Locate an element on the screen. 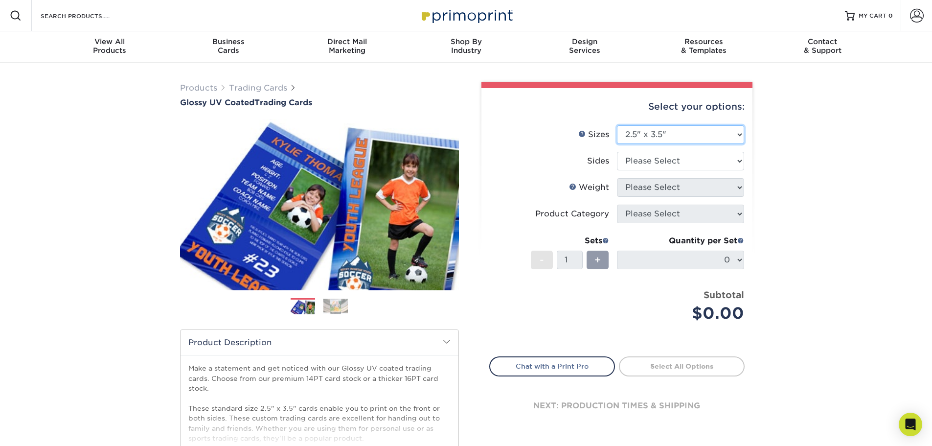 The height and width of the screenshot is (446, 932). strong: Subtotal is located at coordinates (724, 295).